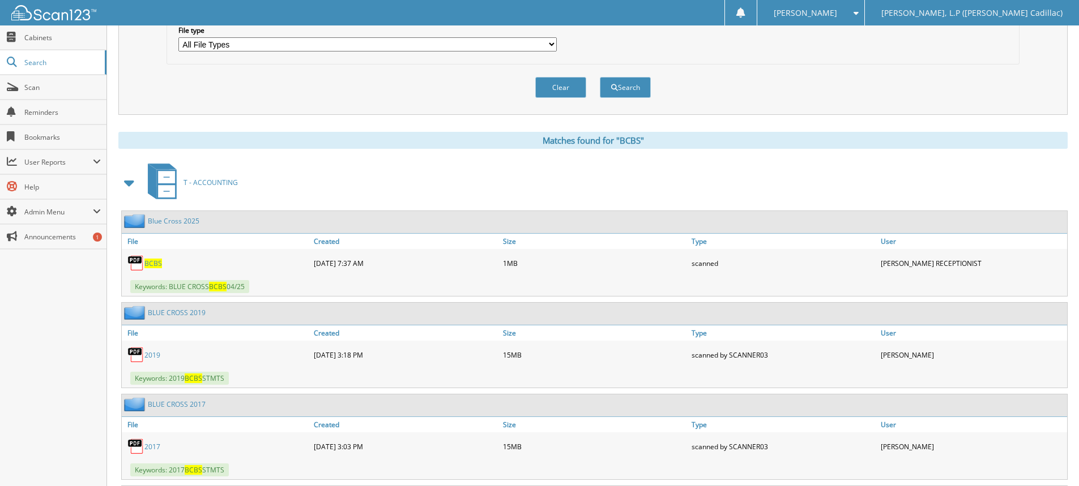 The height and width of the screenshot is (486, 1079). Describe the element at coordinates (211, 182) in the screenshot. I see `span: T - ACCOUNTING` at that location.